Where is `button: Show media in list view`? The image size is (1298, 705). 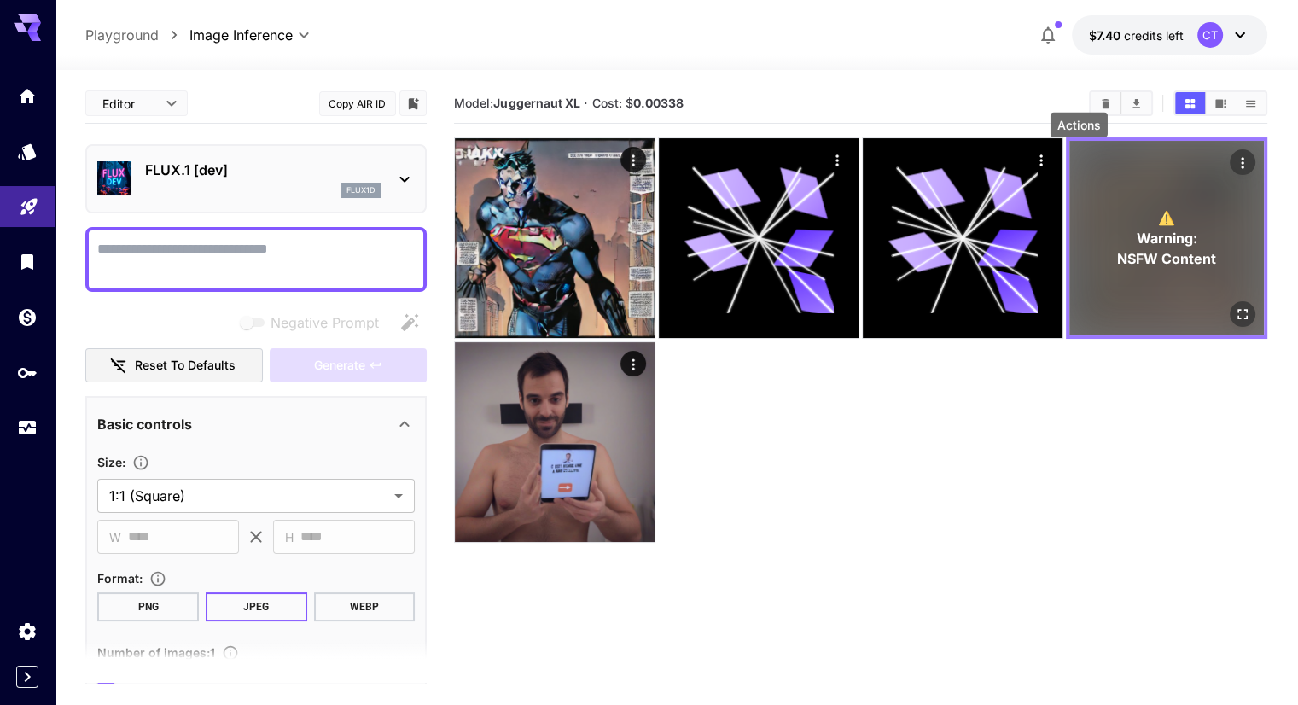 button: Show media in list view is located at coordinates (1250, 103).